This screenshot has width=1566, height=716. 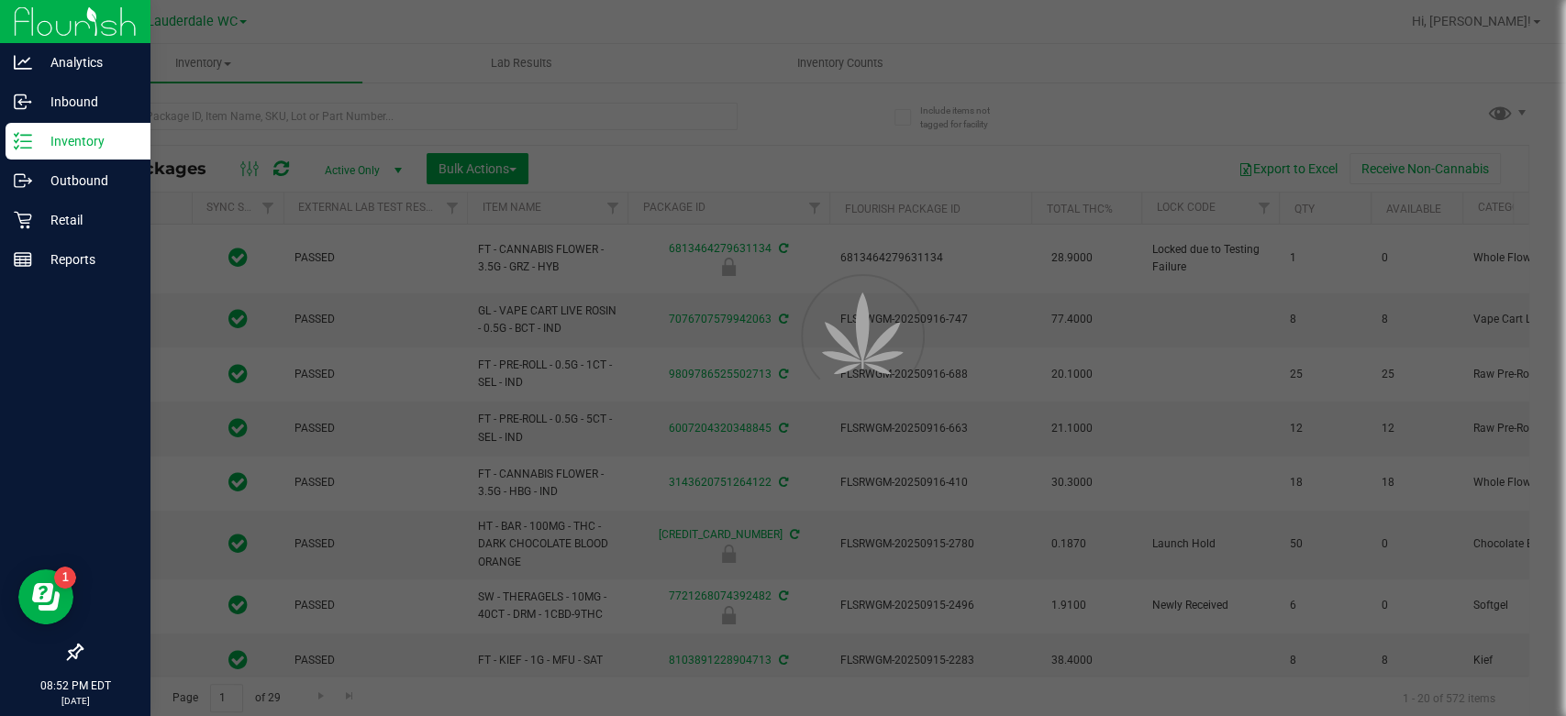 What do you see at coordinates (11, 10) in the screenshot?
I see `span: 1` at bounding box center [11, 10].